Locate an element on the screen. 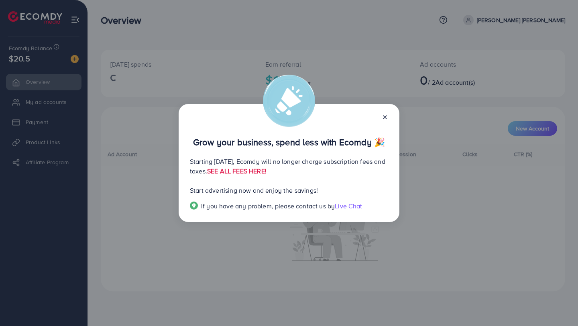  p: Start advertising now and enjoy the savings! is located at coordinates (289, 190).